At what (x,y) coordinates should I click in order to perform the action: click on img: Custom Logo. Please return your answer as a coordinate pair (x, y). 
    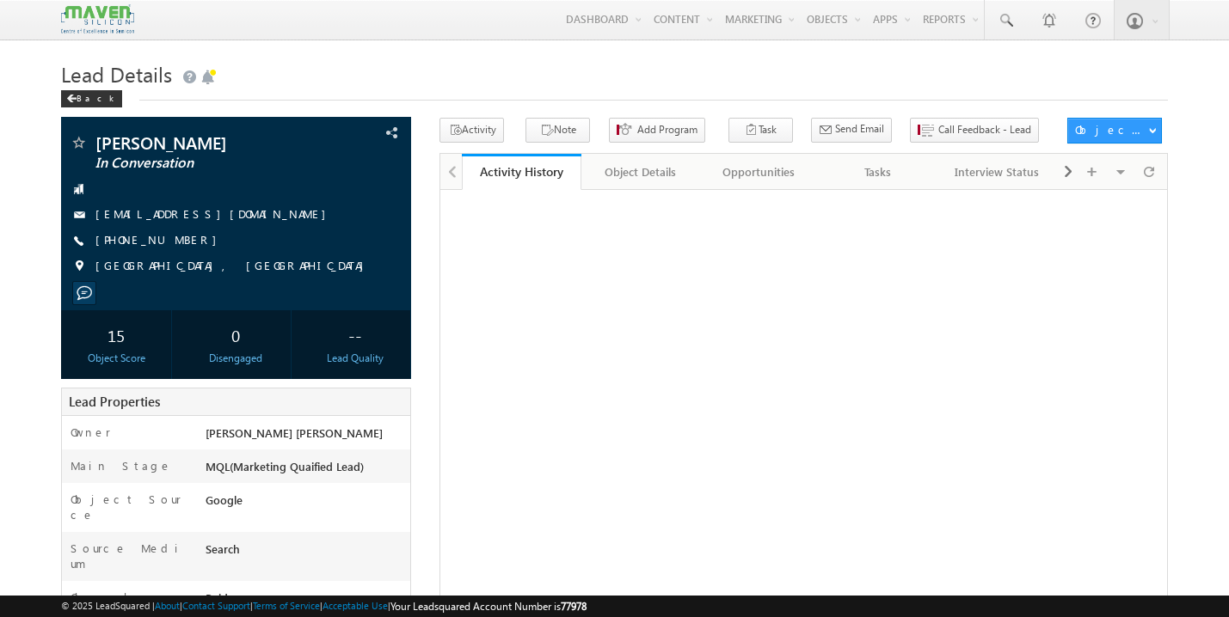
    Looking at the image, I should click on (97, 19).